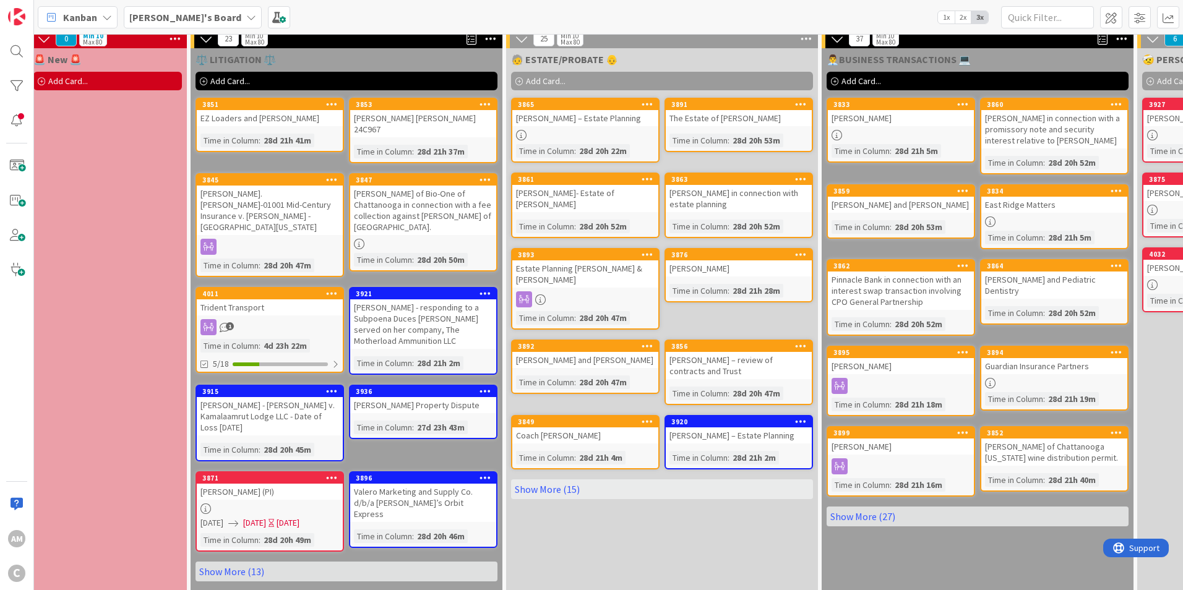 The width and height of the screenshot is (1183, 590). I want to click on span: Add Card..., so click(546, 81).